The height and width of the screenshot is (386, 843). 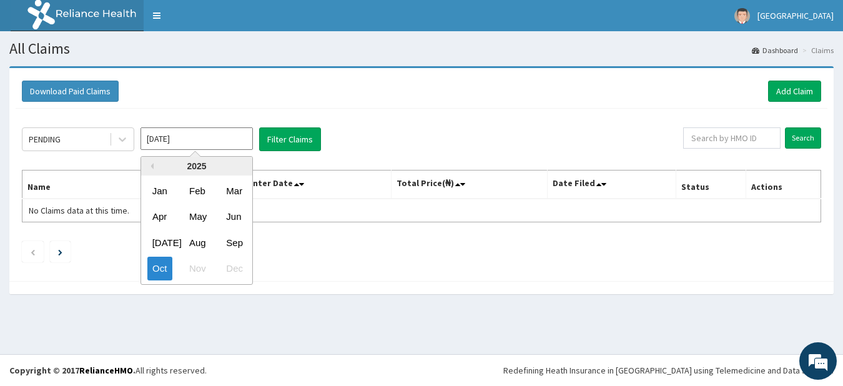 What do you see at coordinates (197, 139) in the screenshot?
I see `input: Select Month and Year` at bounding box center [197, 139].